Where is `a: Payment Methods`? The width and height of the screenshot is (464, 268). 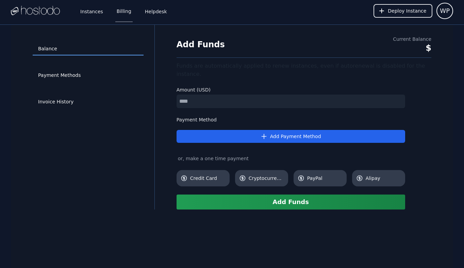
a: Payment Methods is located at coordinates (88, 75).